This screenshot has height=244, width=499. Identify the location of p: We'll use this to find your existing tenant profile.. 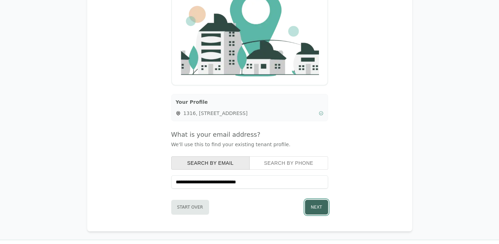
(250, 144).